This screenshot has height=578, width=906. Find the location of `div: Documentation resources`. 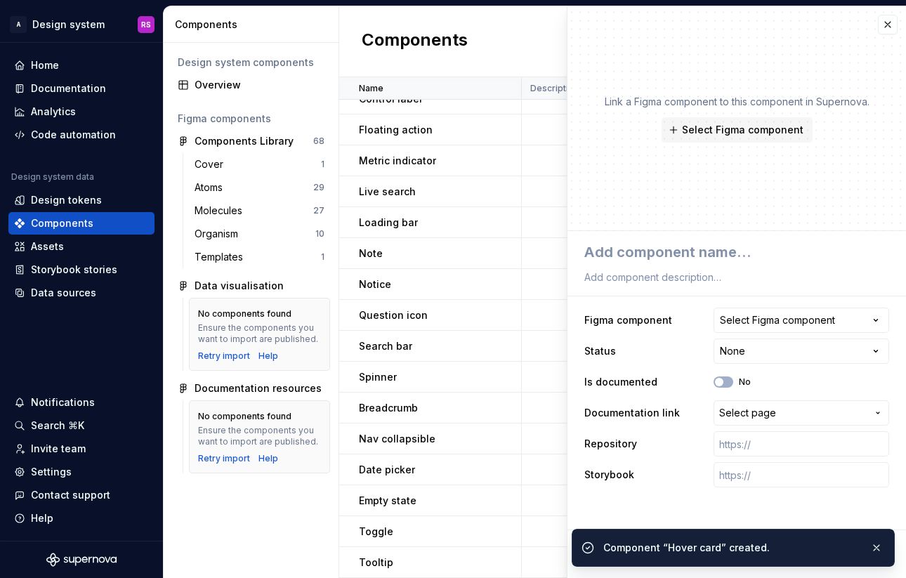

div: Documentation resources is located at coordinates (258, 388).